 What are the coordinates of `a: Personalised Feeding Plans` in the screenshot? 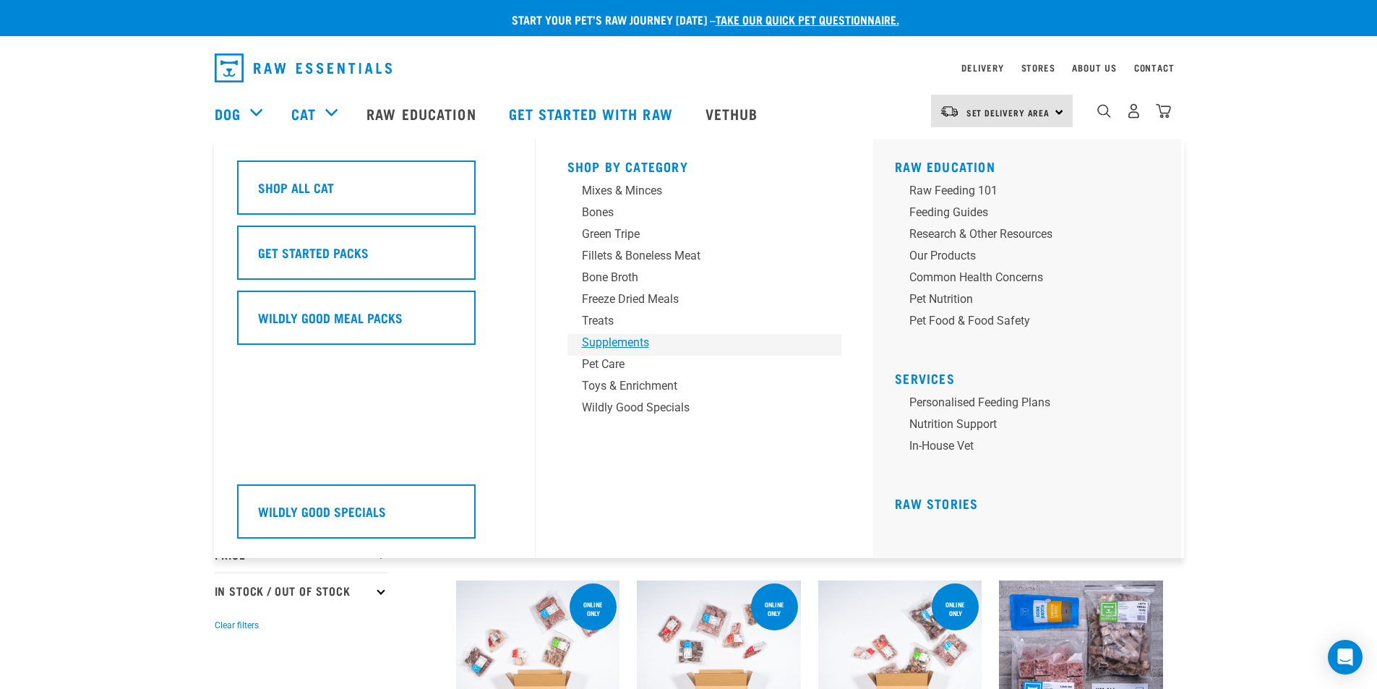 It's located at (1032, 405).